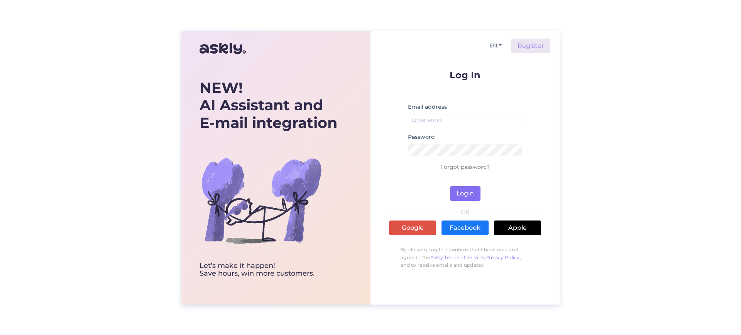 This screenshot has width=741, height=335. I want to click on p: By clicking Log In, I confirm that I have read and agree to the , , and to receive emails and upd..., so click(465, 258).